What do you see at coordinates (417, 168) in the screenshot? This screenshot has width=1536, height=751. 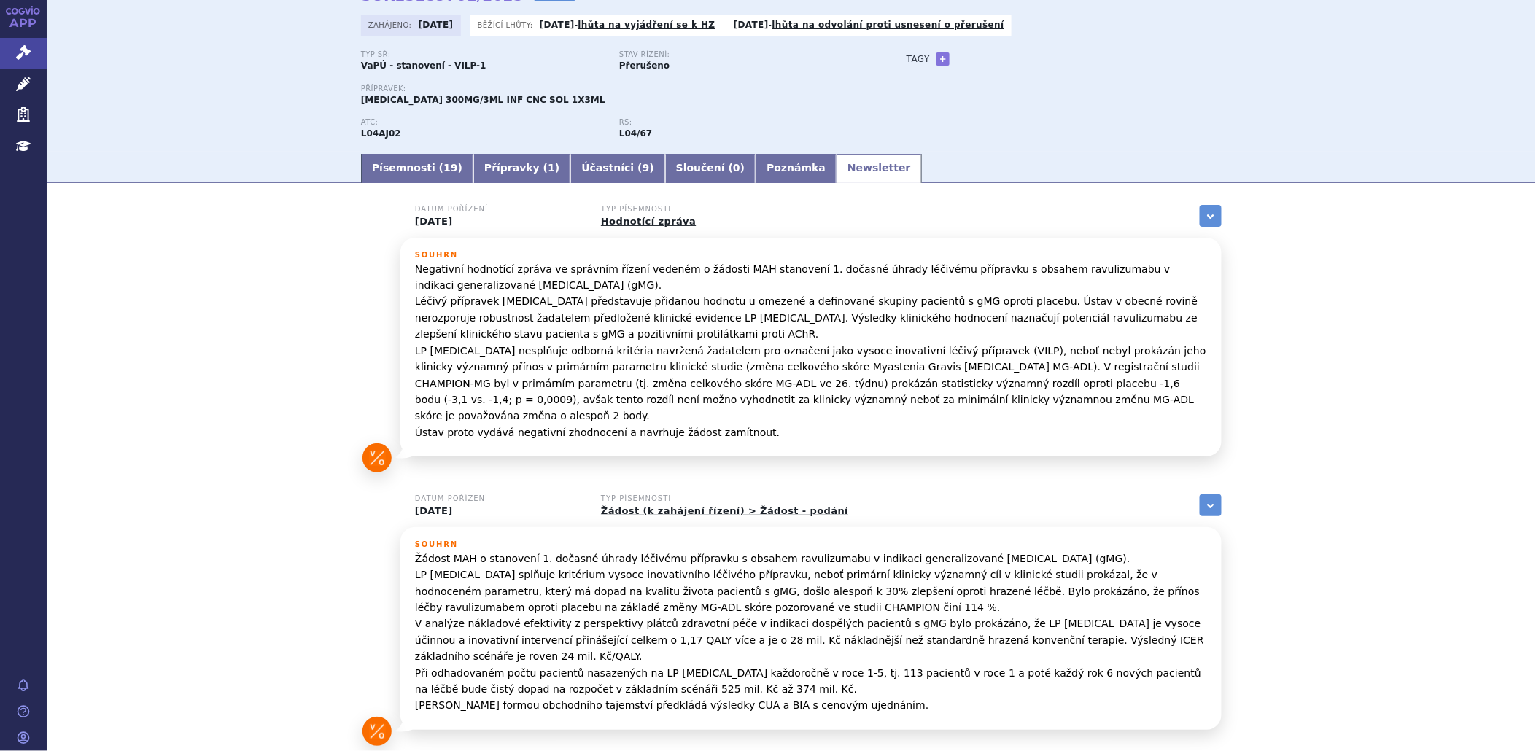 I see `a: Písemnosti (19)` at bounding box center [417, 168].